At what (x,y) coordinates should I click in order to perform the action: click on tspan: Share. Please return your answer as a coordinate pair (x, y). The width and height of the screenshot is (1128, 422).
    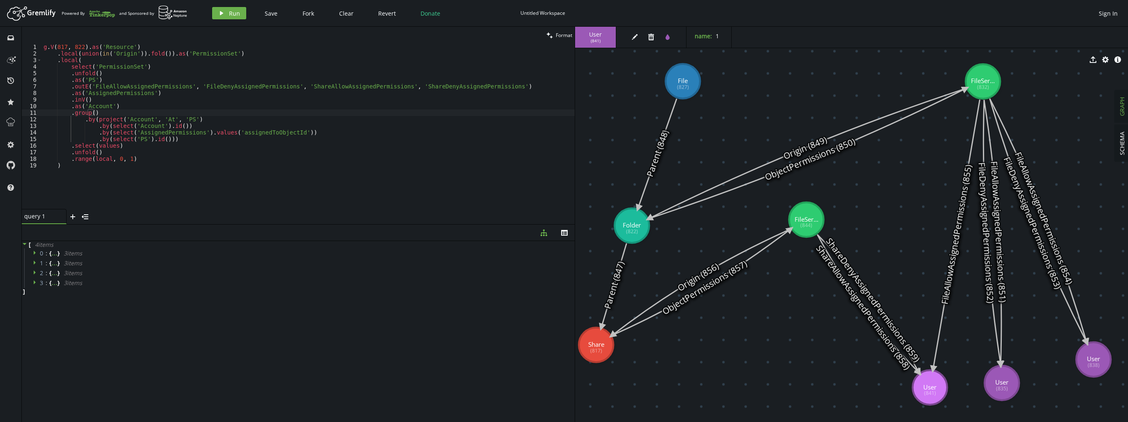
    Looking at the image, I should click on (596, 344).